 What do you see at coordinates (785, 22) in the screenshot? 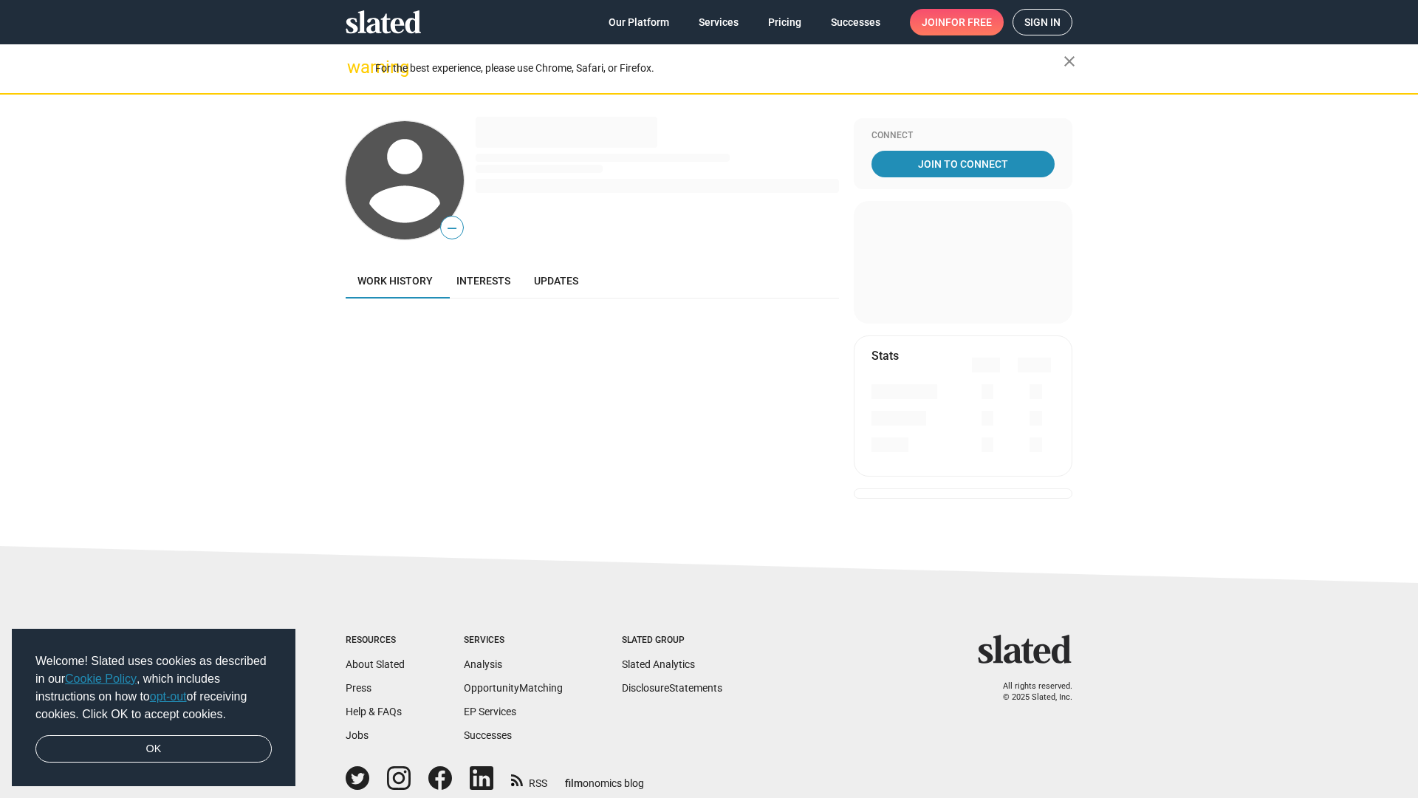
I see `a: Pricing` at bounding box center [785, 22].